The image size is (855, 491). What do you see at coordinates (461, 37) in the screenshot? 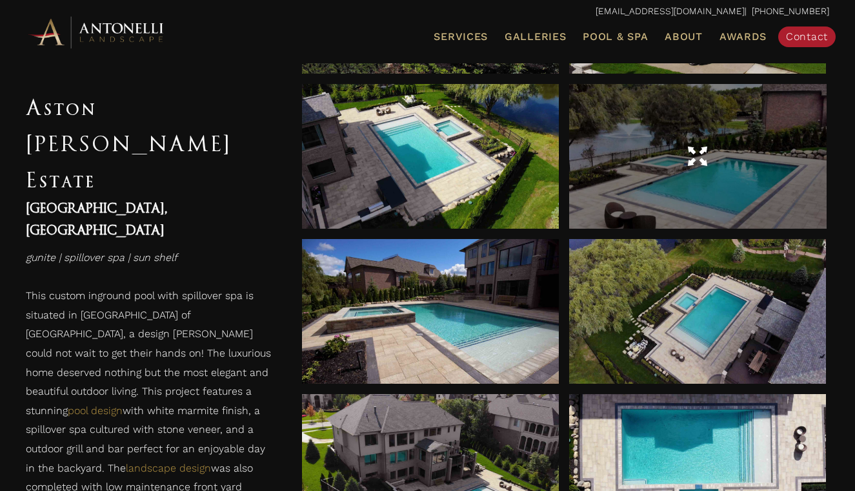
I see `a: Services` at bounding box center [461, 37].